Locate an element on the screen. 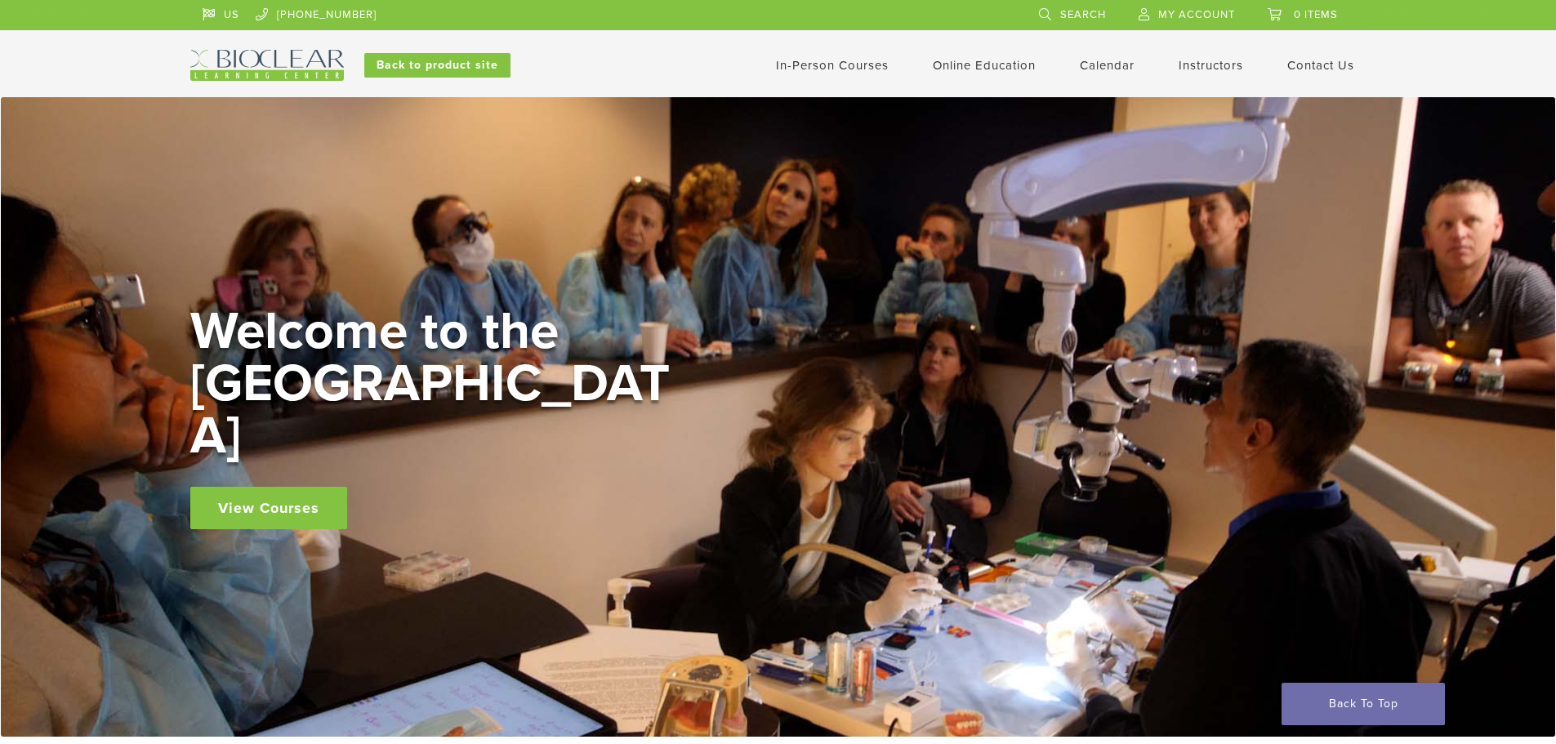  span: My Account is located at coordinates (1196, 15).